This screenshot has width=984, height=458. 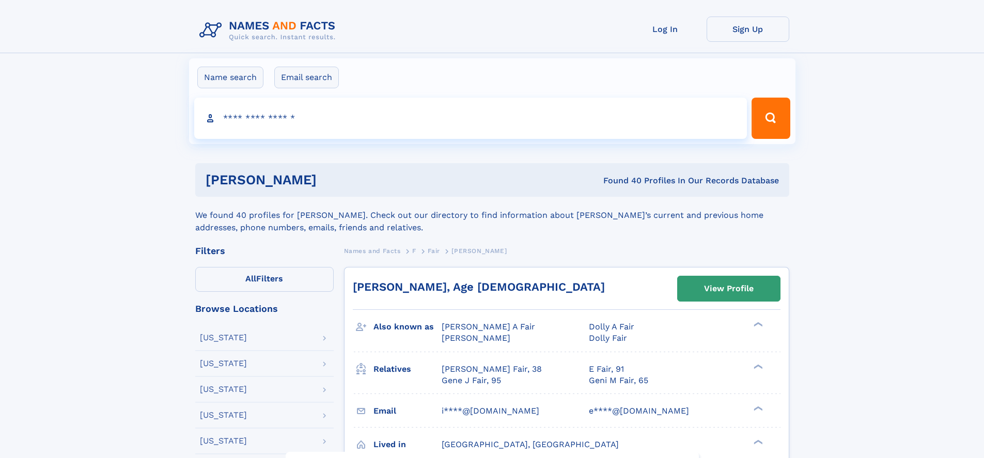 What do you see at coordinates (607, 369) in the screenshot?
I see `div: E Fair, 91` at bounding box center [607, 369].